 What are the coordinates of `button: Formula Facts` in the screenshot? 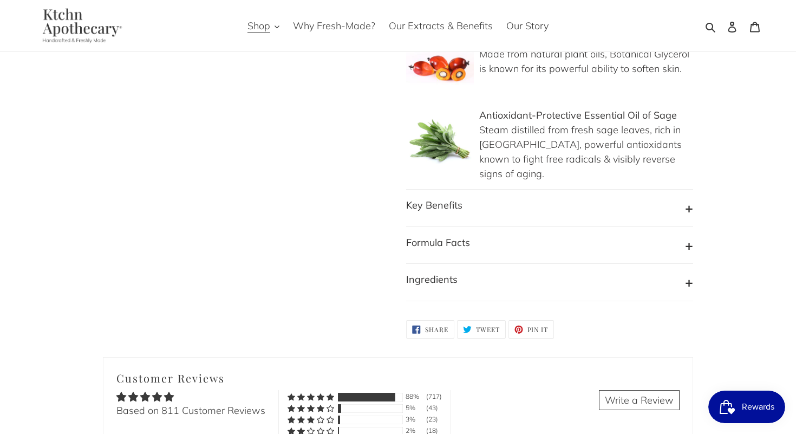 It's located at (550, 245).